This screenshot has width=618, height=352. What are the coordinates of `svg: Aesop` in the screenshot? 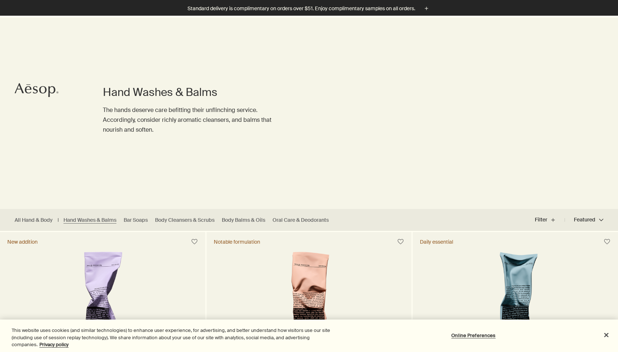 It's located at (37, 90).